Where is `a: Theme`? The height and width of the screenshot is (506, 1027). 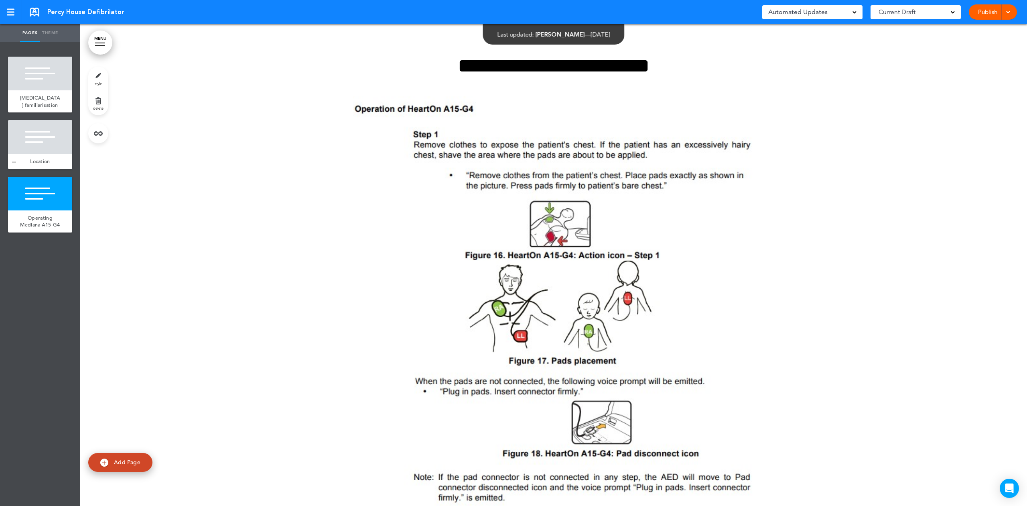
a: Theme is located at coordinates (50, 33).